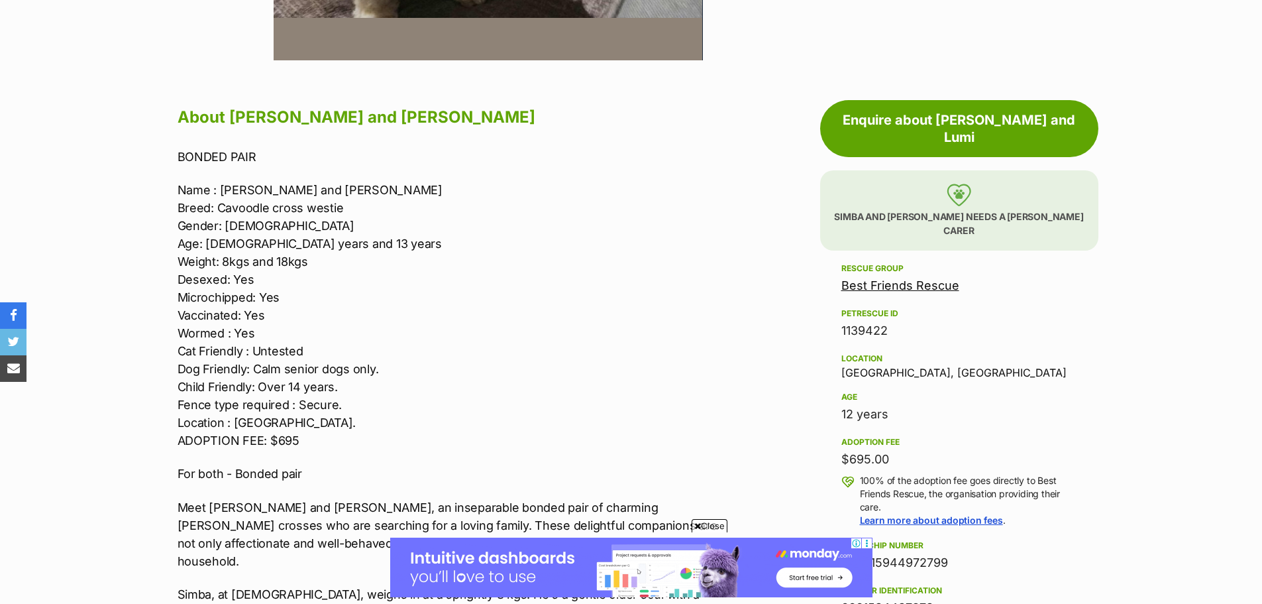  I want to click on div: PetRescue ID, so click(959, 313).